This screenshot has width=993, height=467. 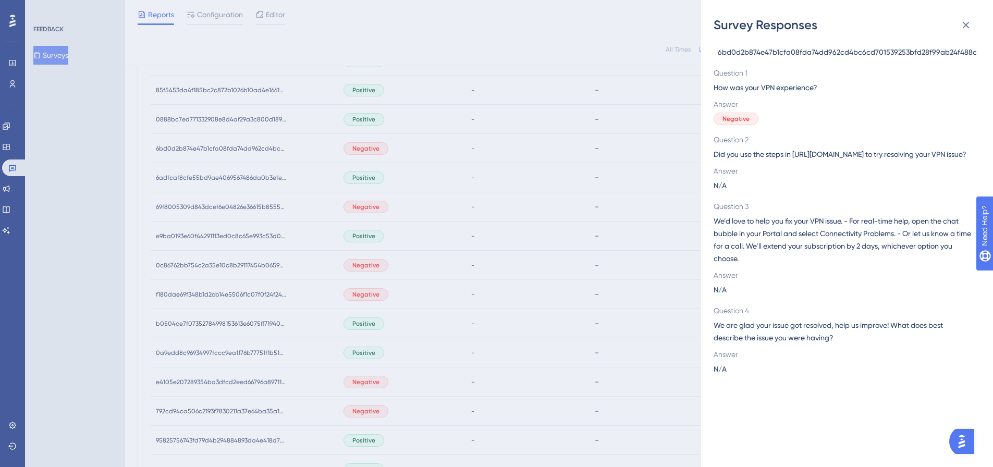 What do you see at coordinates (847, 25) in the screenshot?
I see `div: Survey Responses` at bounding box center [847, 25].